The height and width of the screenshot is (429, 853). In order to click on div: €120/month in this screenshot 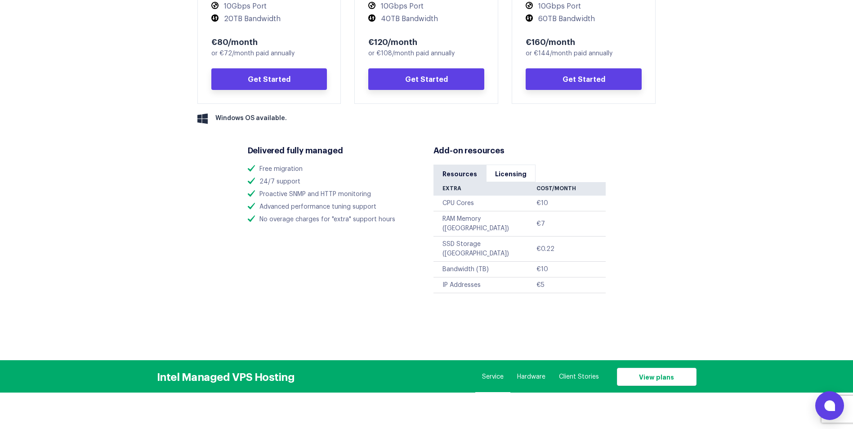, I will do `click(426, 41)`.